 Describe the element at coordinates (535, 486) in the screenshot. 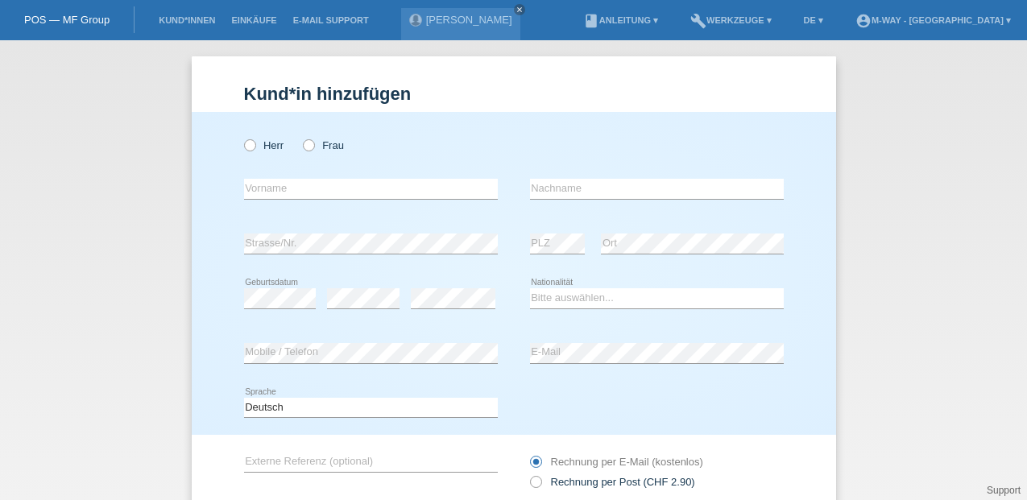

I see `input: Rechnung per Post (CHF 2.90)` at that location.